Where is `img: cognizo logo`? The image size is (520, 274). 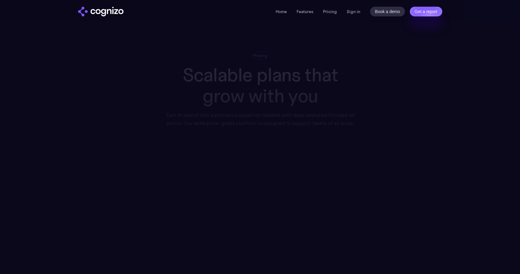 img: cognizo logo is located at coordinates (101, 12).